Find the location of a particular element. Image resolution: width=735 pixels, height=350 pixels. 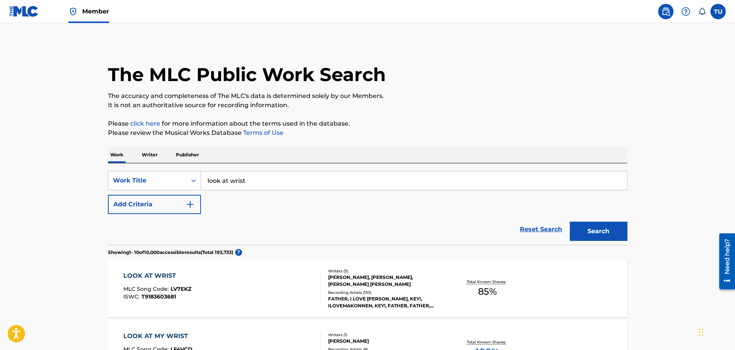

a: Public Search is located at coordinates (666, 12).